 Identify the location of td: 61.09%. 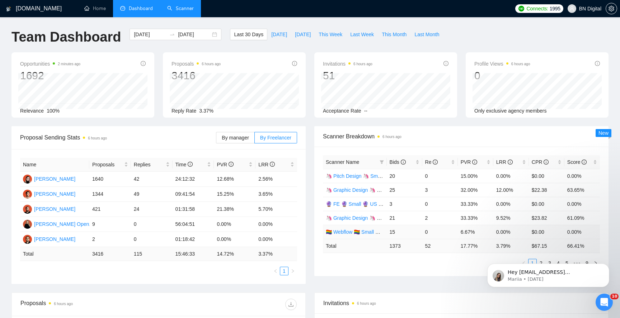
(582, 218).